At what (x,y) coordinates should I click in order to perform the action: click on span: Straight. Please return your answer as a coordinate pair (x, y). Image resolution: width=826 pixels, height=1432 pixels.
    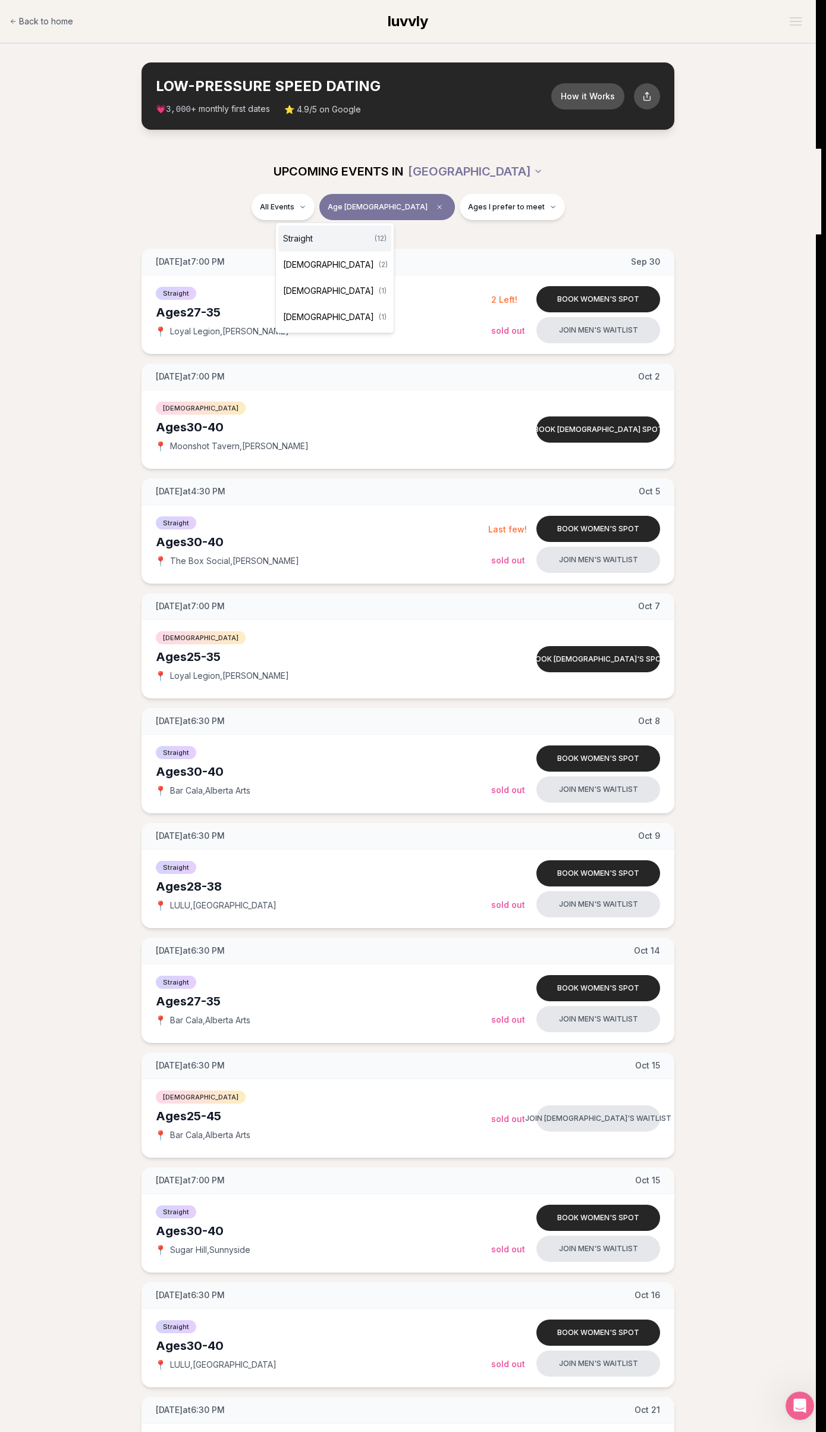
    Looking at the image, I should click on (298, 238).